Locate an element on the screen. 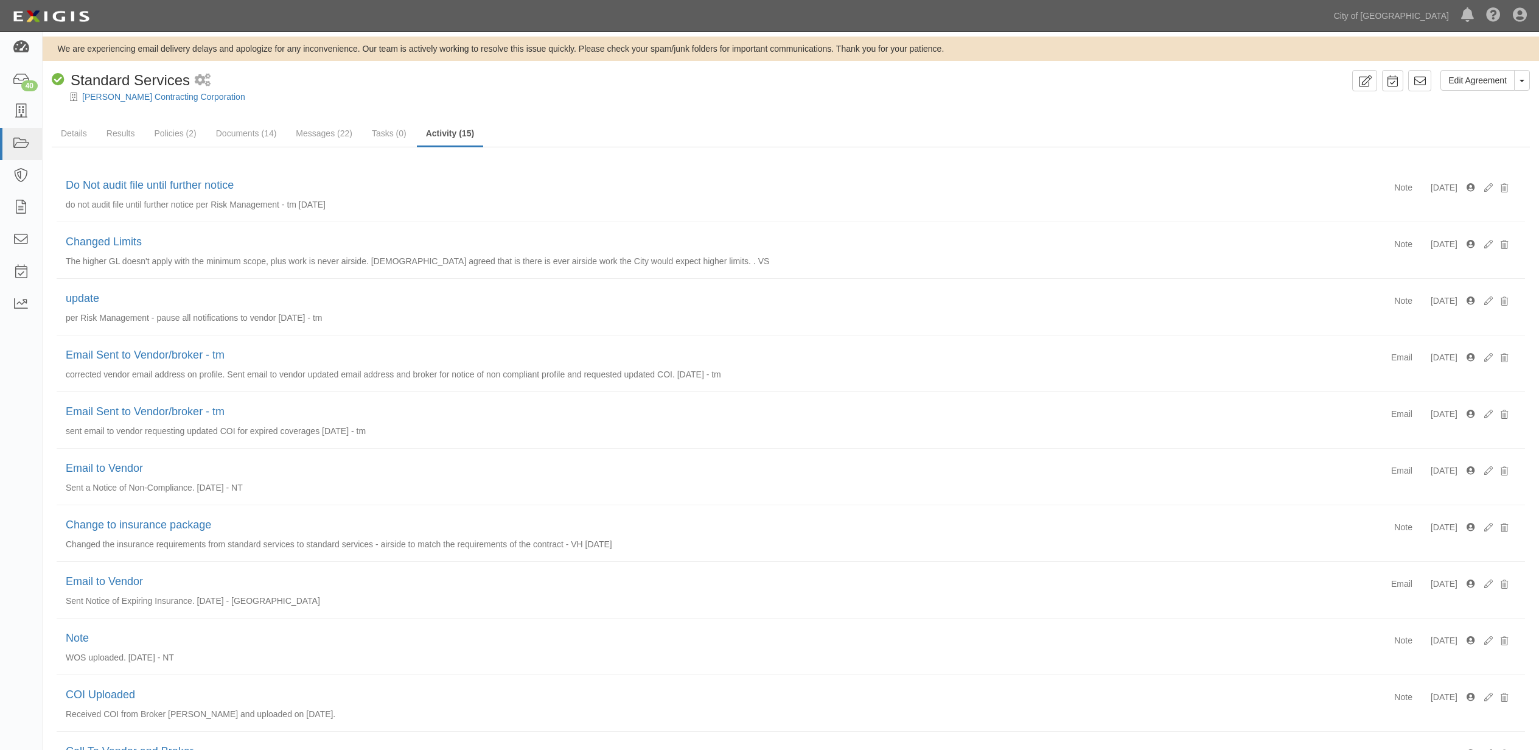  div: Change to insurance package is located at coordinates (730, 525).